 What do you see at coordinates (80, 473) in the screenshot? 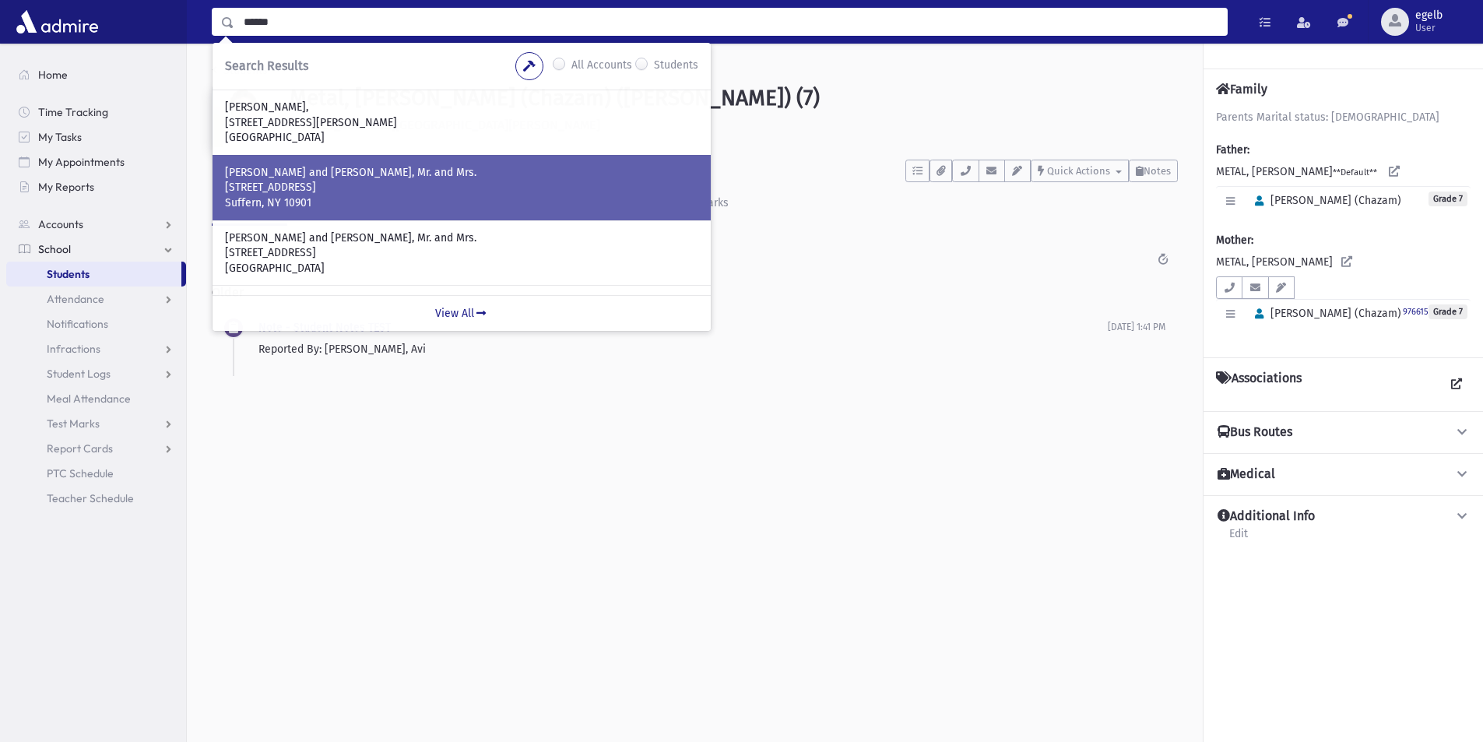
I see `span: PTC Schedule` at bounding box center [80, 473].